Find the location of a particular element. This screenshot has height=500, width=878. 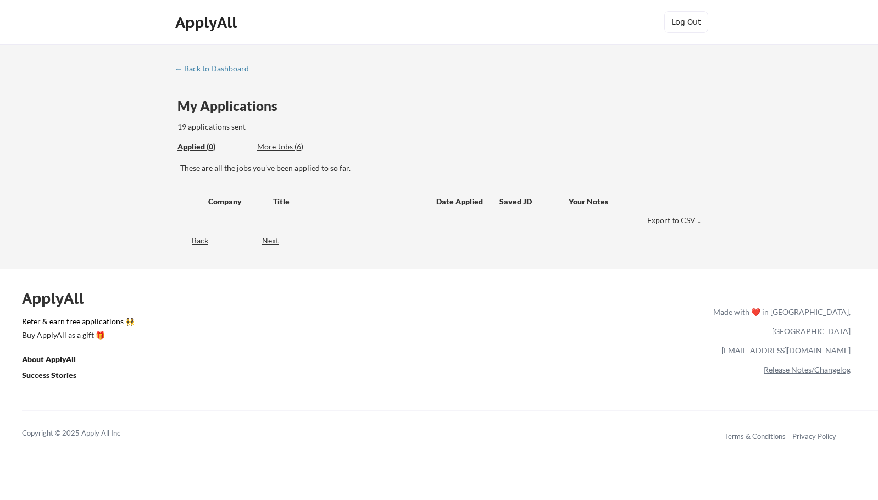

a: Release Notes/Changelog is located at coordinates (807, 369).